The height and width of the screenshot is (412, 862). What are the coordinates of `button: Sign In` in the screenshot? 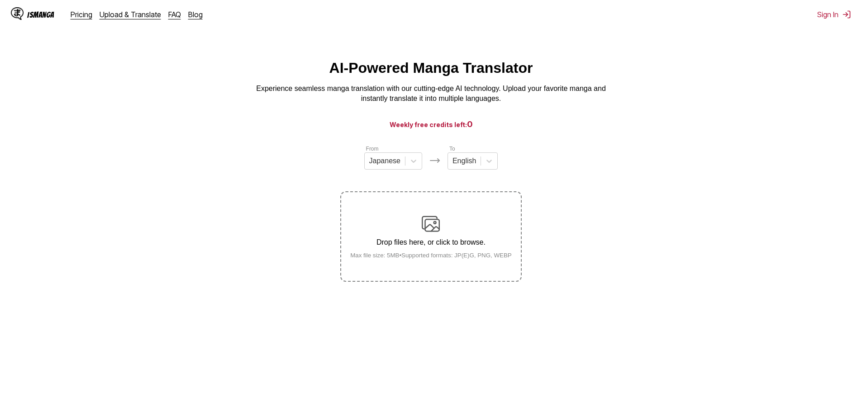 It's located at (834, 14).